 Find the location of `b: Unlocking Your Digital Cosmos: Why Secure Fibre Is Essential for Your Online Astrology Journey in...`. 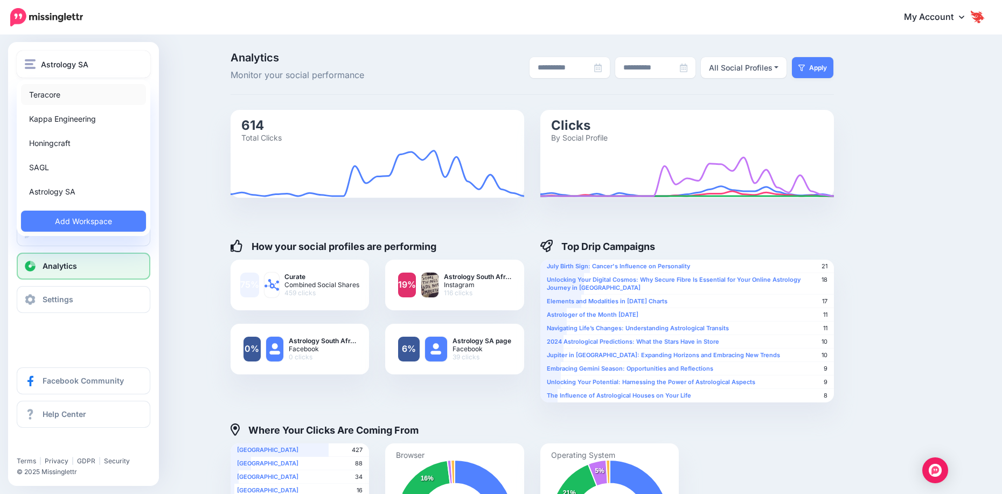

b: Unlocking Your Digital Cosmos: Why Secure Fibre Is Essential for Your Online Astrology Journey in... is located at coordinates (674, 283).